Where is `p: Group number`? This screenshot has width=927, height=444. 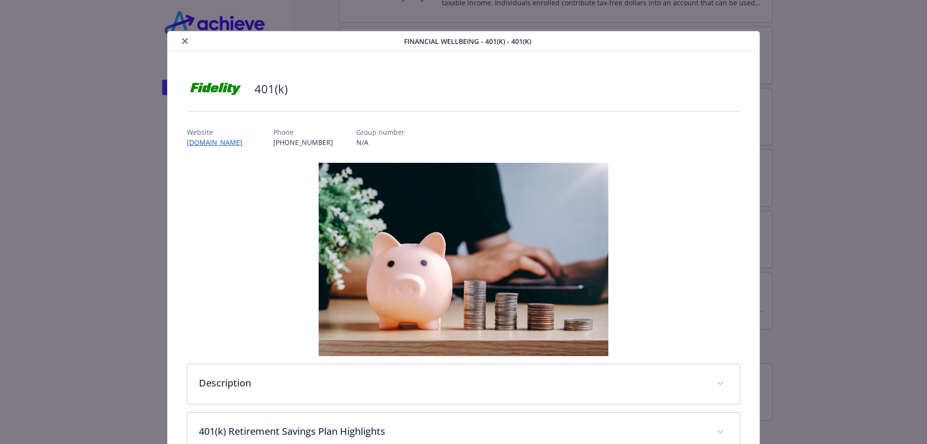
p: Group number is located at coordinates (380, 132).